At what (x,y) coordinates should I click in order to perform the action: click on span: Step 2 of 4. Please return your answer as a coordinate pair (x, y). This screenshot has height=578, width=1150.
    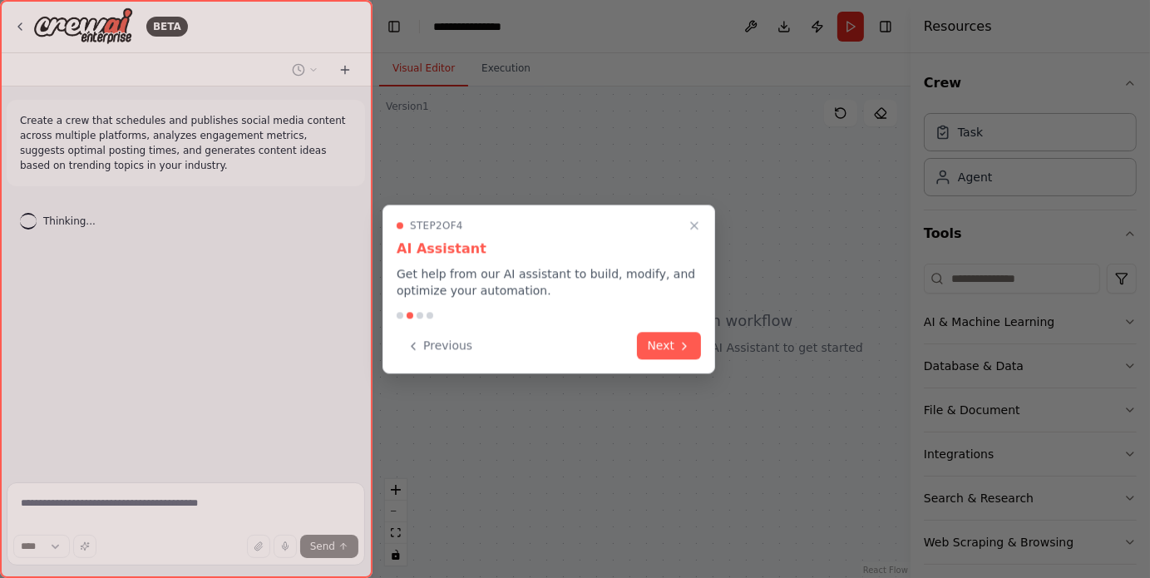
    Looking at the image, I should click on (437, 225).